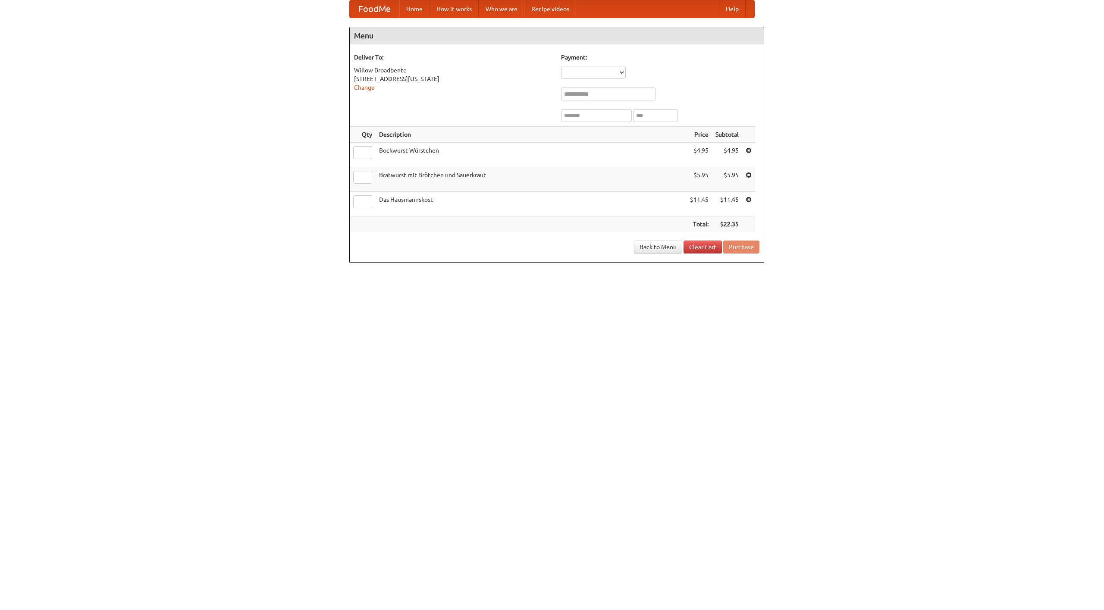 Image resolution: width=1104 pixels, height=610 pixels. I want to click on a: Back to Menu, so click(658, 247).